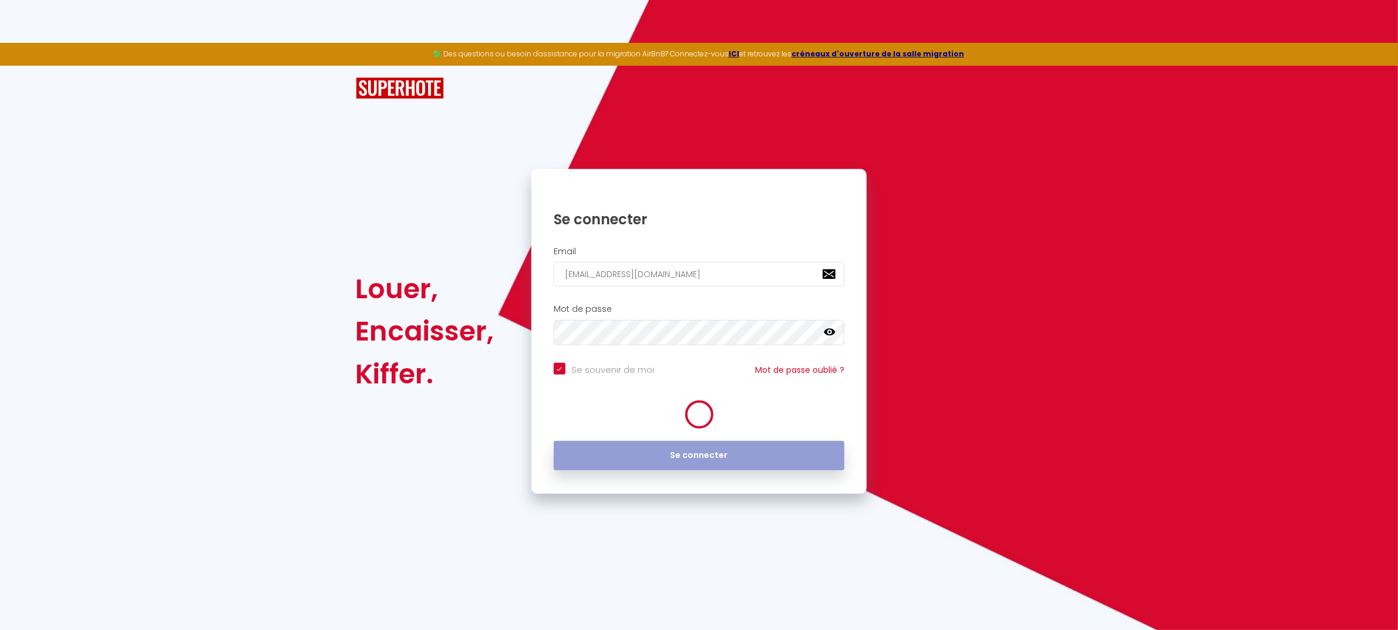 This screenshot has width=1398, height=630. Describe the element at coordinates (699, 251) in the screenshot. I see `h2: Email` at that location.